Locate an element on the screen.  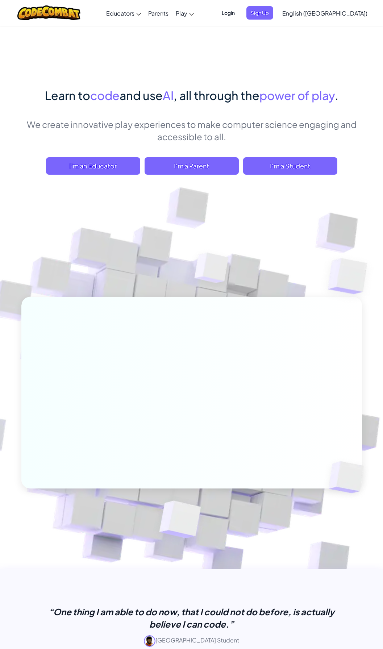
span: I'm a Student is located at coordinates (290, 166).